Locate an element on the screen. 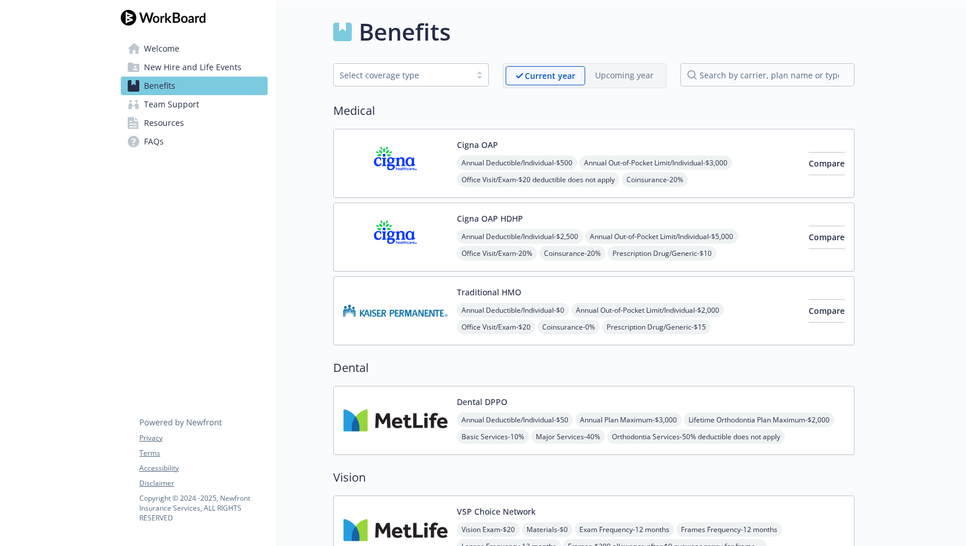 This screenshot has width=966, height=546. a: Accessibility is located at coordinates (203, 468).